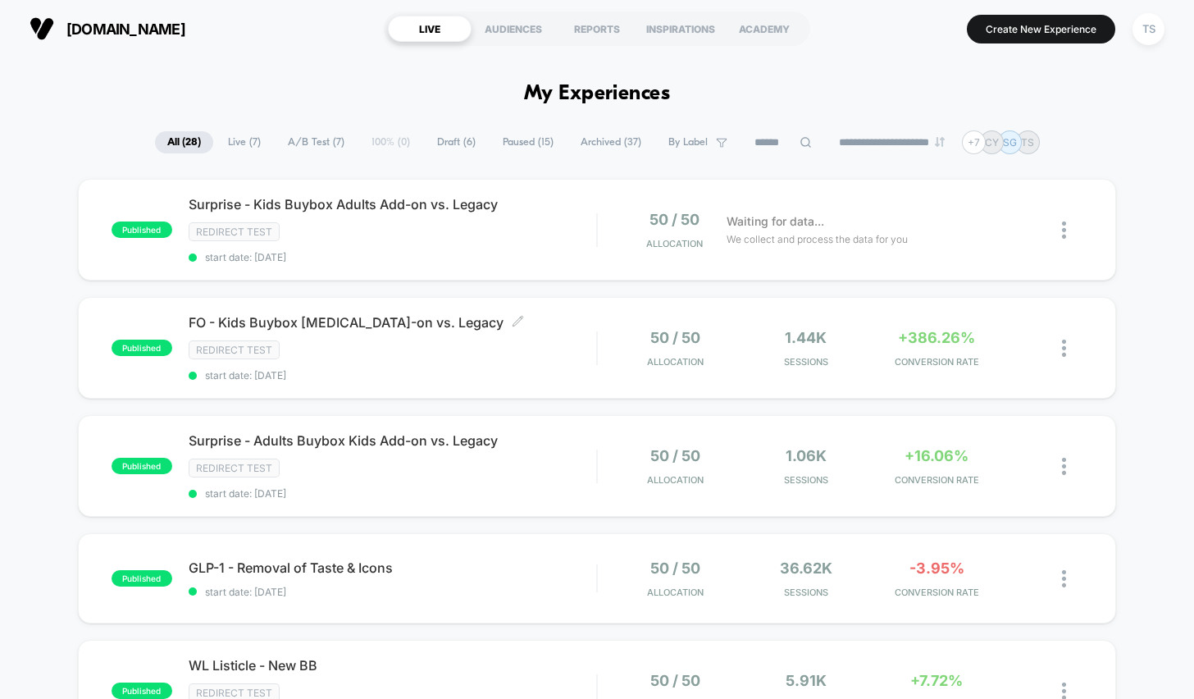 The height and width of the screenshot is (699, 1194). Describe the element at coordinates (244, 142) in the screenshot. I see `span: Live ( 7 )` at that location.